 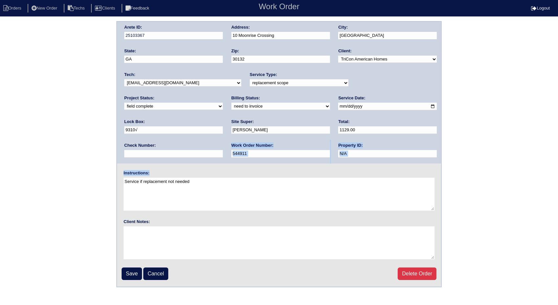 What do you see at coordinates (137, 222) in the screenshot?
I see `label: Client Notes:` at bounding box center [137, 222].